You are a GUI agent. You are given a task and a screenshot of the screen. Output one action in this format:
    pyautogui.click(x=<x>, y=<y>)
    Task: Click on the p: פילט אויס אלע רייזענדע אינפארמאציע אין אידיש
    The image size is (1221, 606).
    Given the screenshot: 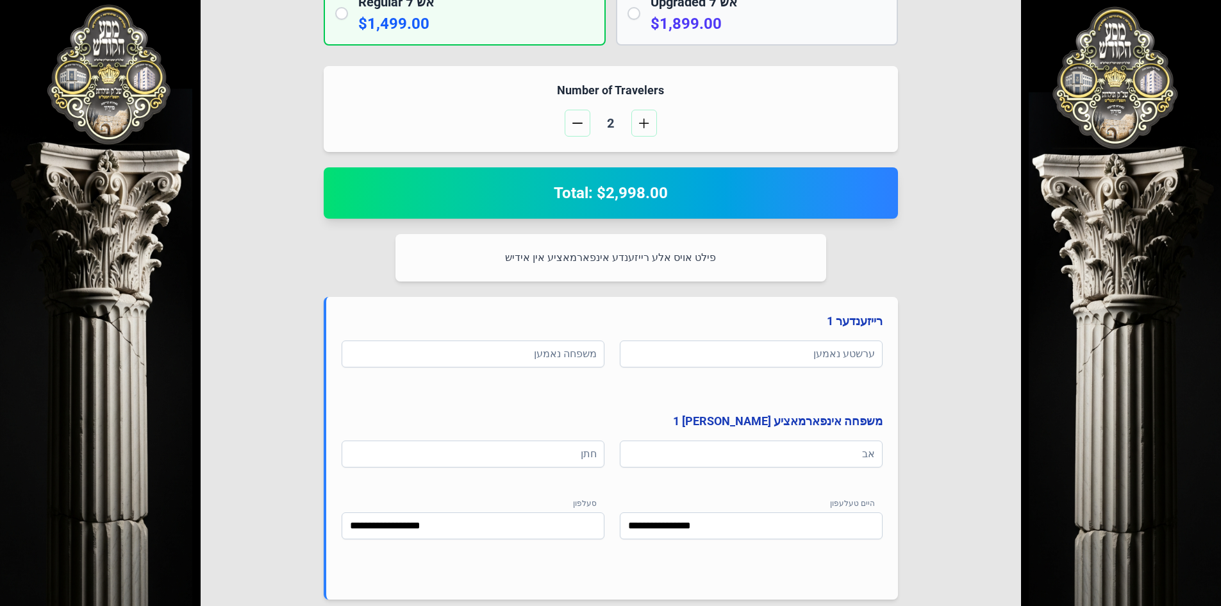 What is the action you would take?
    pyautogui.click(x=611, y=258)
    